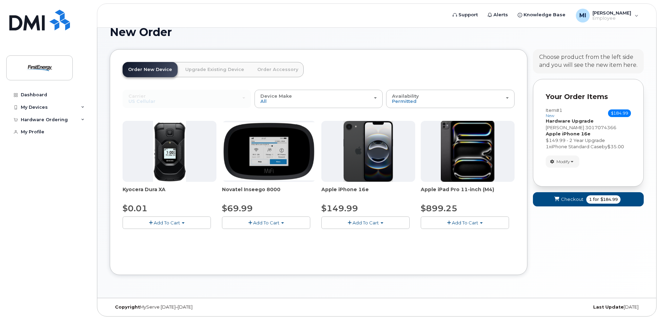 Image resolution: width=660 pixels, height=320 pixels. Describe the element at coordinates (572, 199) in the screenshot. I see `span: Checkout` at that location.